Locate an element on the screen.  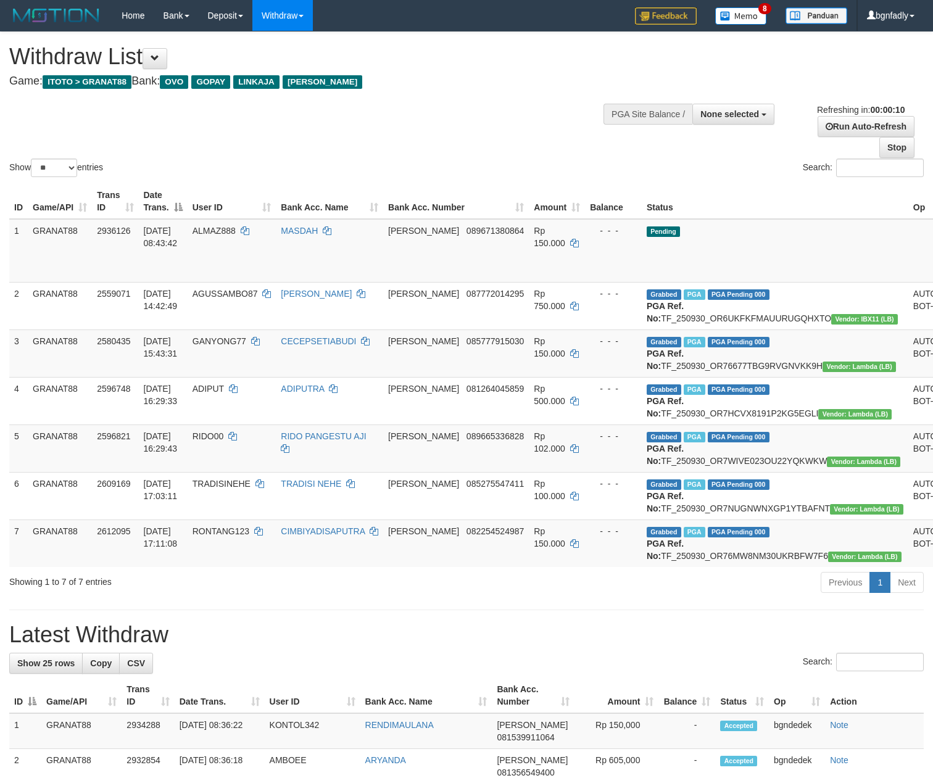
img: panduan.png is located at coordinates (816, 15).